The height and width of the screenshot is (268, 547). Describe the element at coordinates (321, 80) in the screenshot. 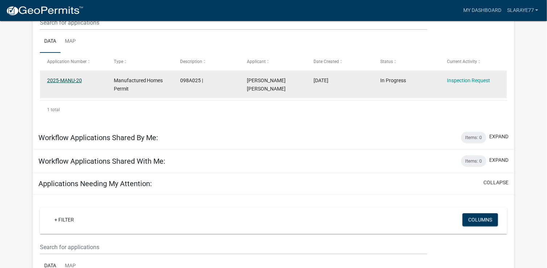

I see `span: 02/08/2025` at that location.